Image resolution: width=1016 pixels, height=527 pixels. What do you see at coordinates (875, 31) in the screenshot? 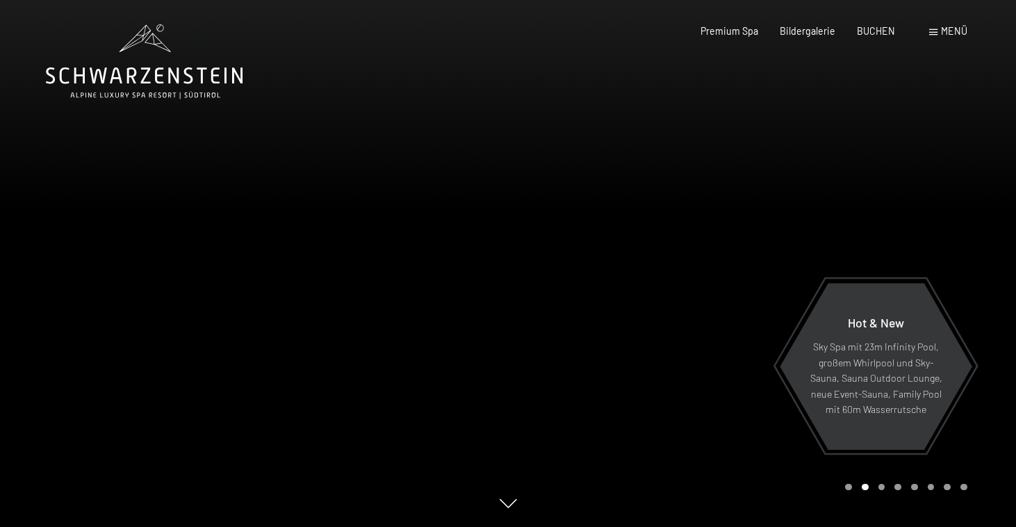
I see `span: BUCHEN` at bounding box center [875, 31].